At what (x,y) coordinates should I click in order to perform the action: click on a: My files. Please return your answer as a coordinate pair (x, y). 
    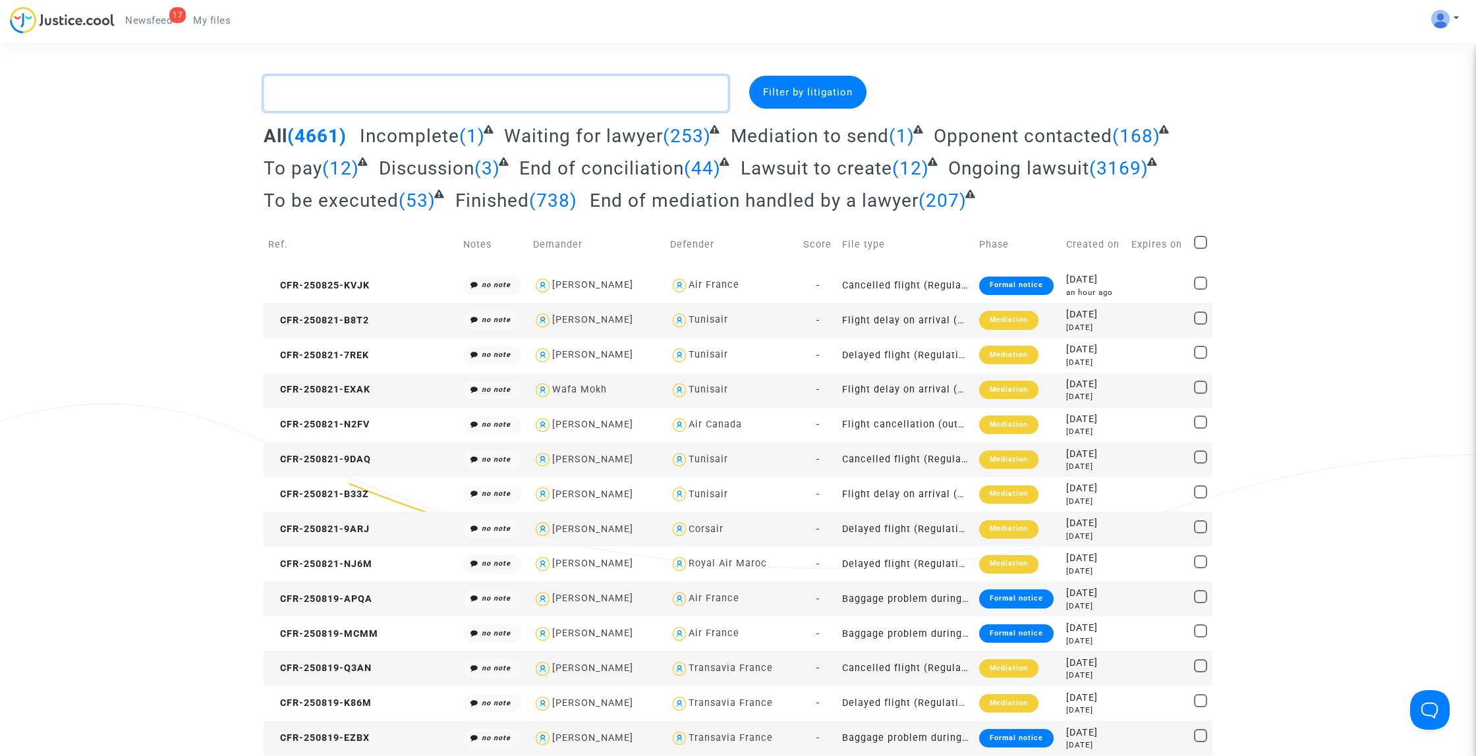
    Looking at the image, I should click on (211, 20).